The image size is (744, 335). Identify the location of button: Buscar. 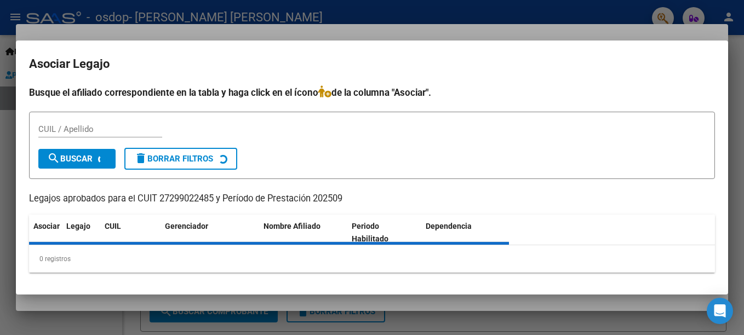
(77, 159).